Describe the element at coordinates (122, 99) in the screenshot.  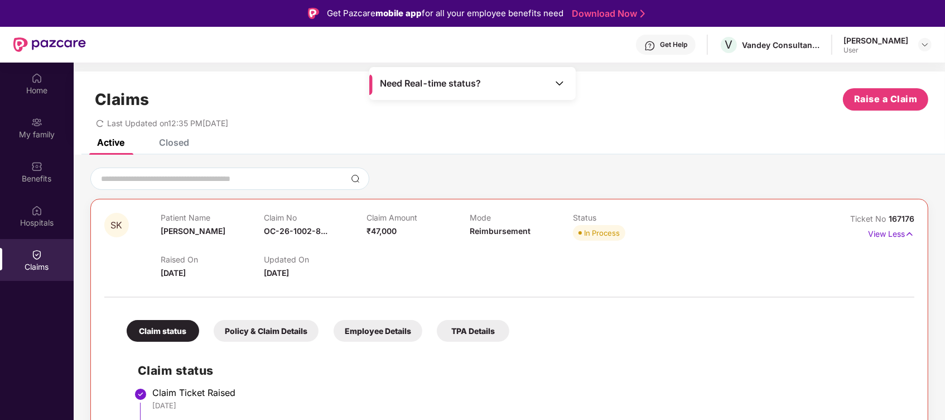
I see `h1: Claims` at that location.